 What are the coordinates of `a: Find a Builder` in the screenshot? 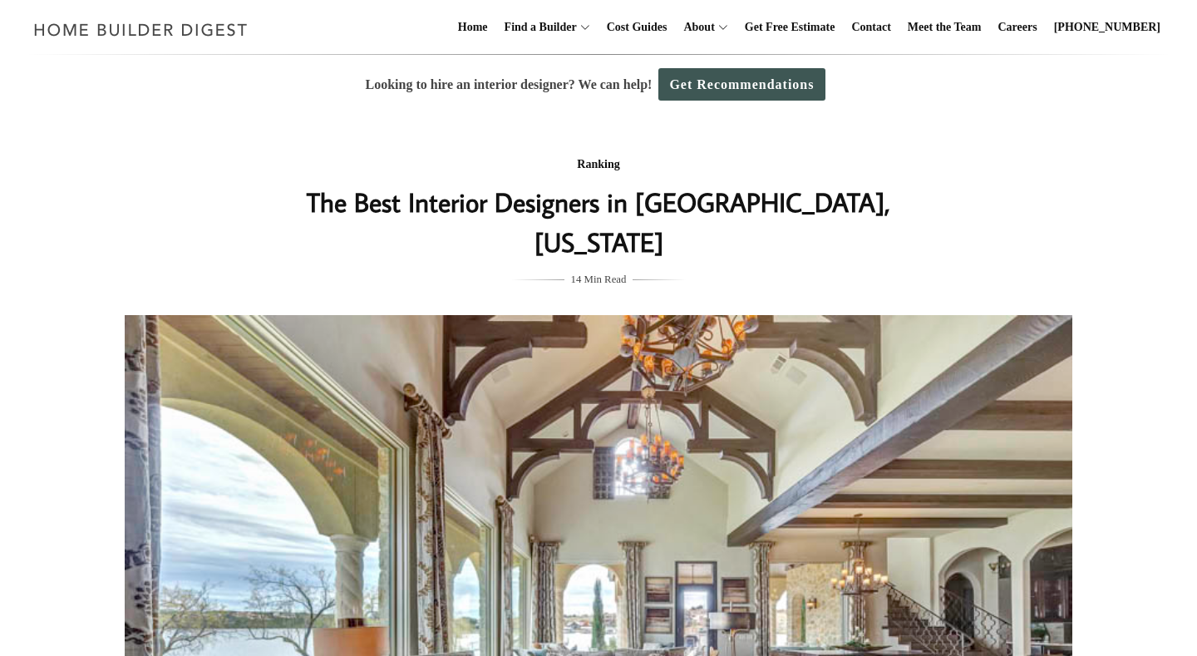 It's located at (537, 27).